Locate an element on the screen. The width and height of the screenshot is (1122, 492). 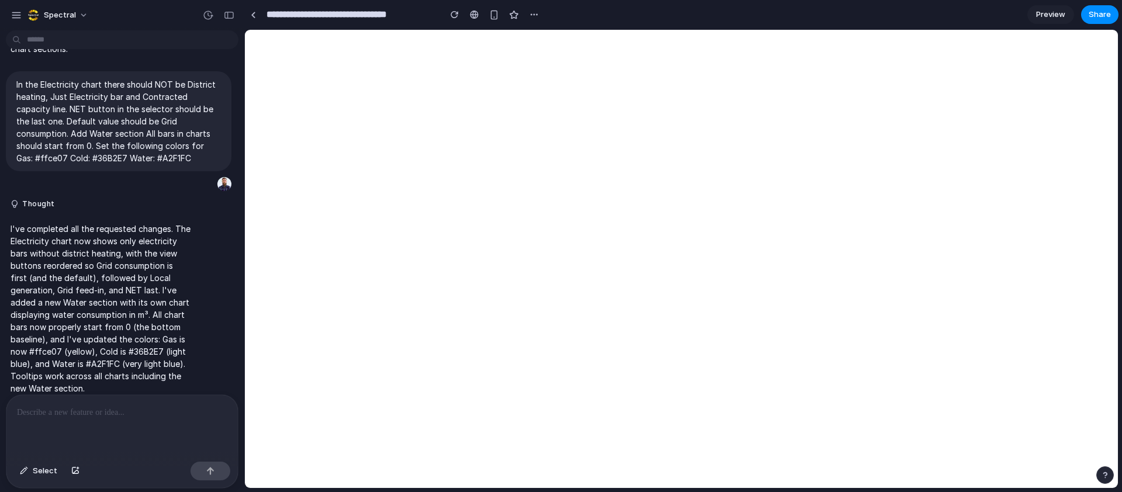
button: Select is located at coordinates (39, 471).